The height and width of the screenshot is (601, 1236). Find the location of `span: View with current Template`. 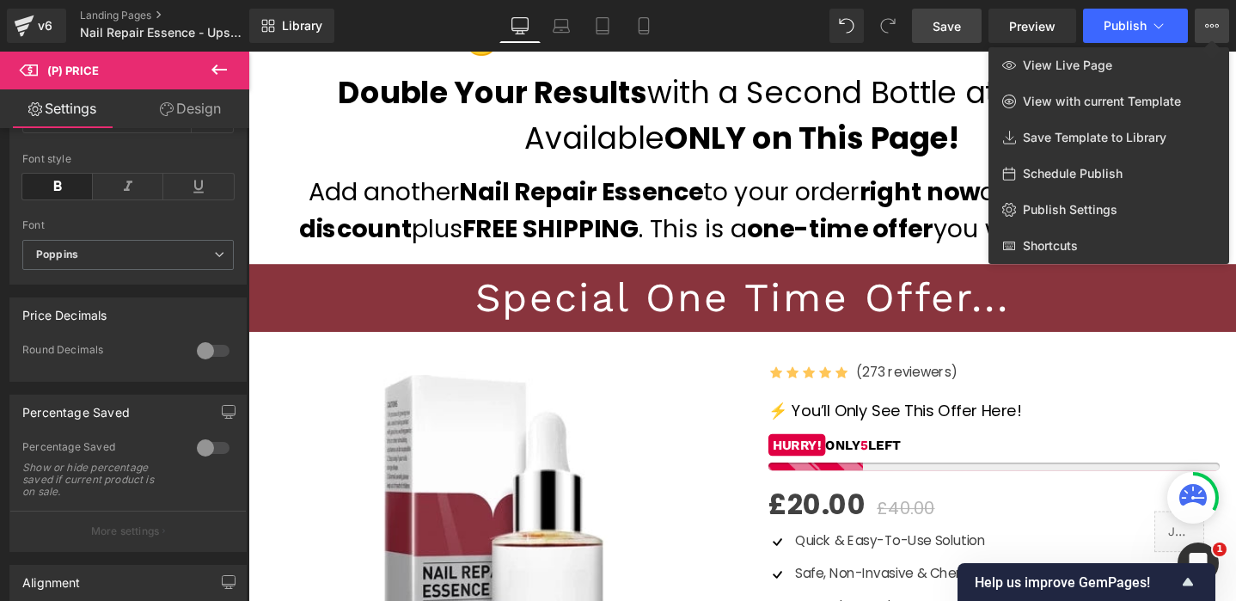

span: View with current Template is located at coordinates (1102, 101).